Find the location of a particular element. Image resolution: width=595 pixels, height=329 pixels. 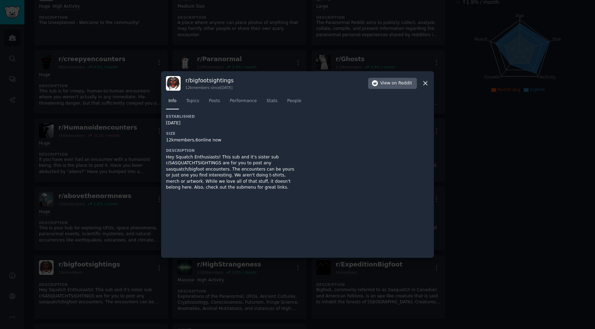

h3: Size is located at coordinates (232, 134).